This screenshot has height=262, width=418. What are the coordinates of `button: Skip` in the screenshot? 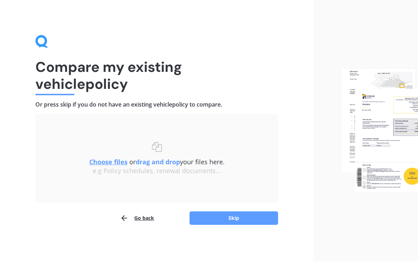 It's located at (234, 218).